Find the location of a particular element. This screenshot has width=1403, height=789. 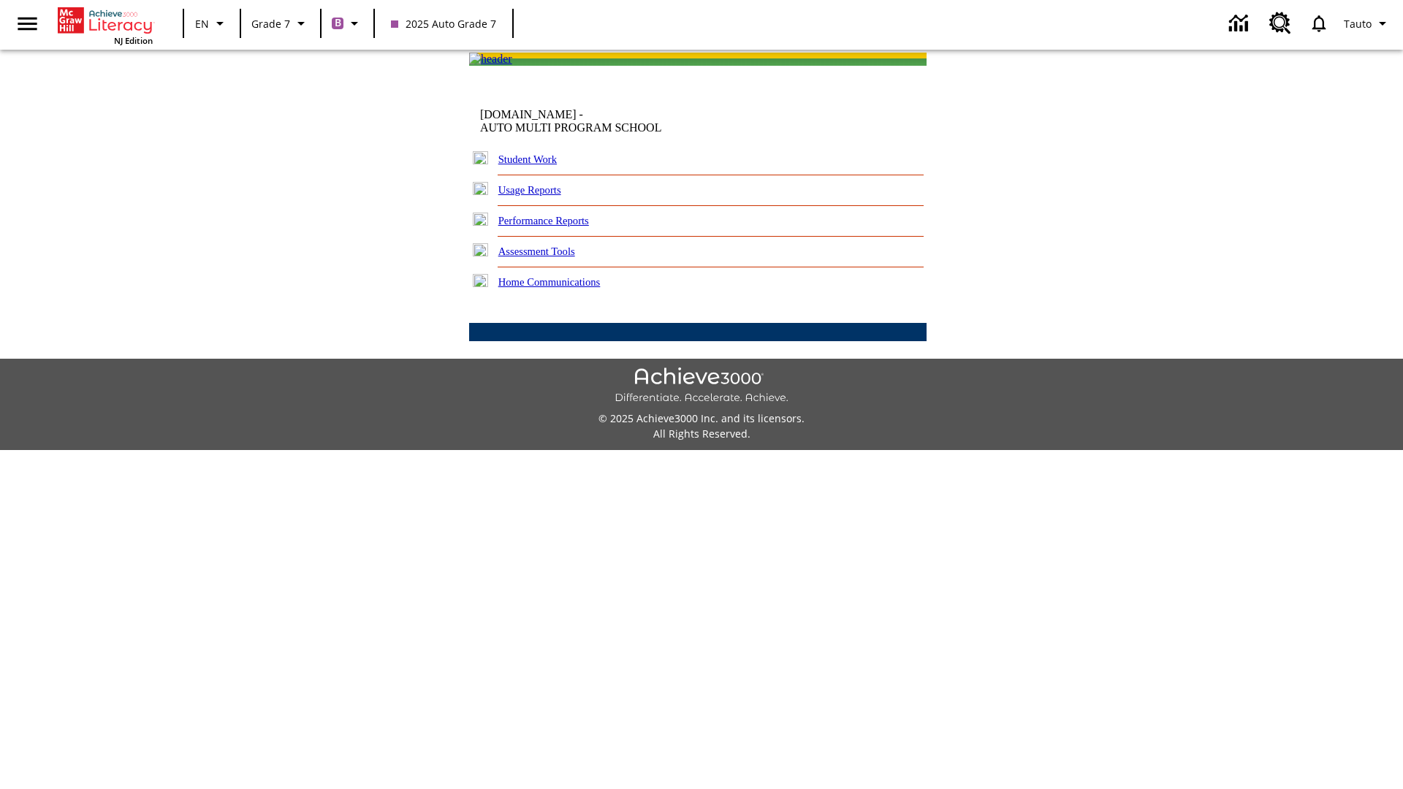

button: Open side menu is located at coordinates (27, 23).